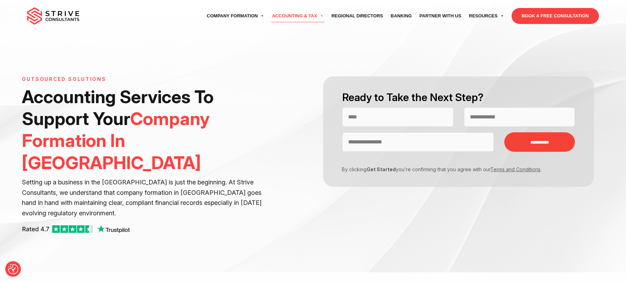 This screenshot has width=626, height=282. What do you see at coordinates (53, 16) in the screenshot?
I see `img: main-logo.svg` at bounding box center [53, 16].